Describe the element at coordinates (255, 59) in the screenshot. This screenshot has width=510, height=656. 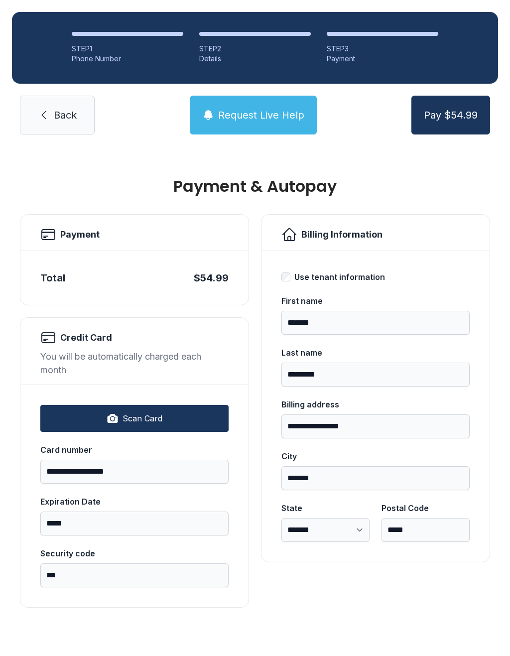
I see `div: Details` at that location.